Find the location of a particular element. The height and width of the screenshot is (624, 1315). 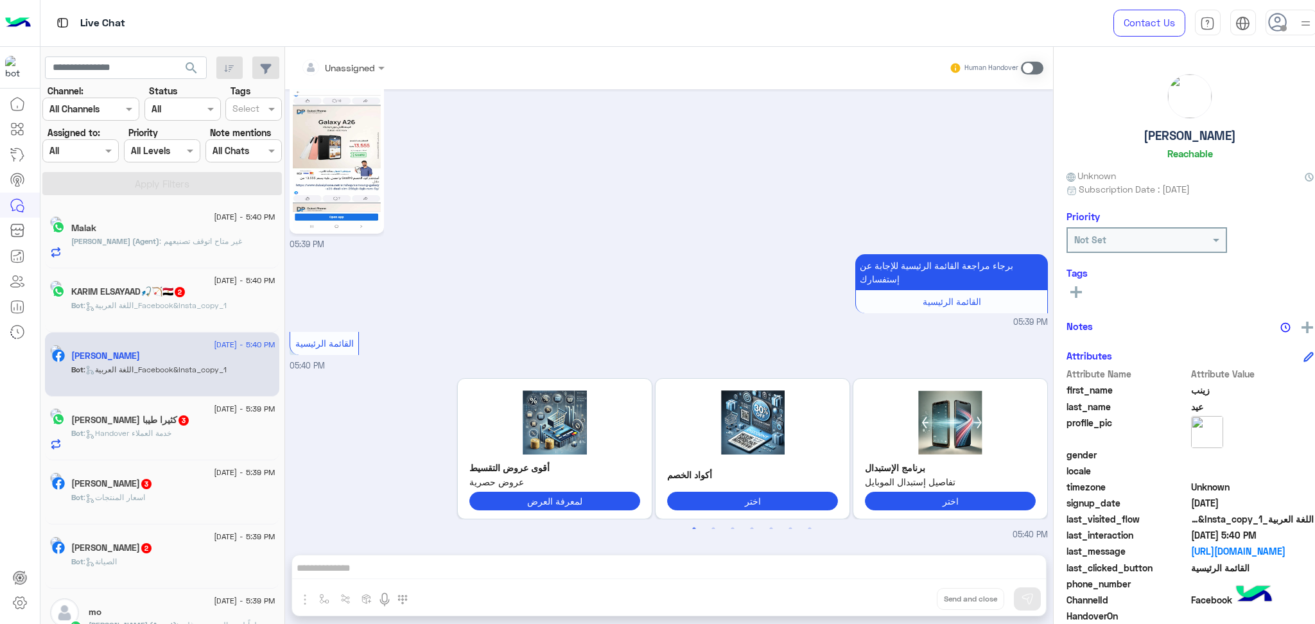

span: اللغة العربية_Facebook&Insta_copy_1 is located at coordinates (1252, 519).